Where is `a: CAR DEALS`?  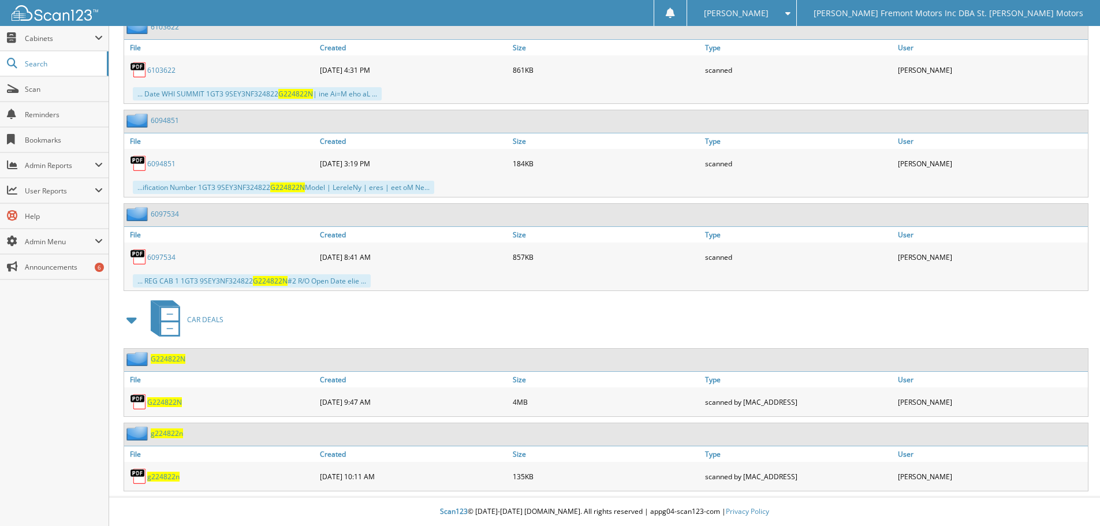
a: CAR DEALS is located at coordinates (184, 319).